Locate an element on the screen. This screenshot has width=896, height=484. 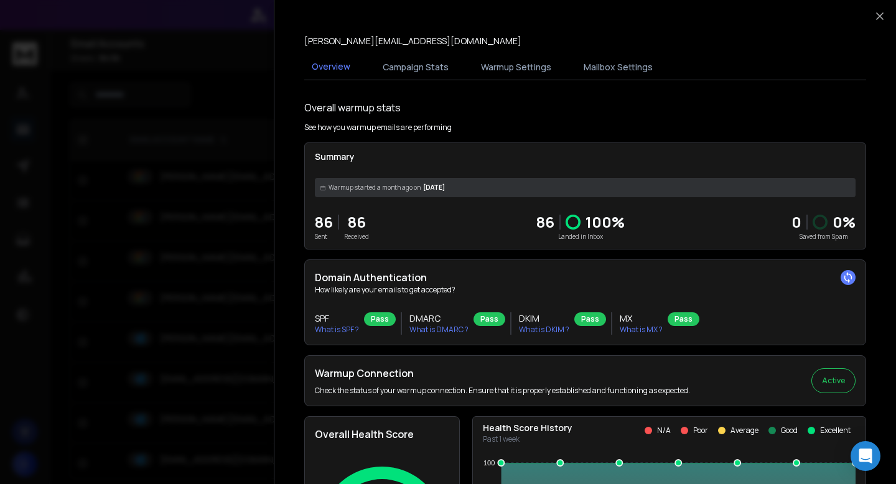
p: Received is located at coordinates (356, 236).